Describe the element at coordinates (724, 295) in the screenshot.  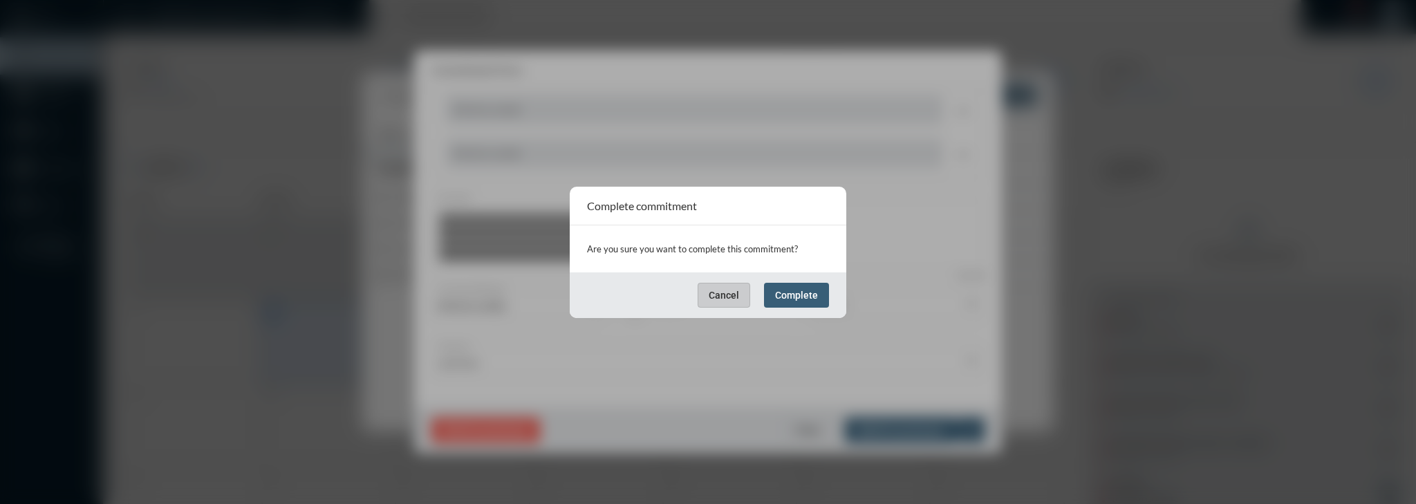
I see `button: Cancel` at that location.